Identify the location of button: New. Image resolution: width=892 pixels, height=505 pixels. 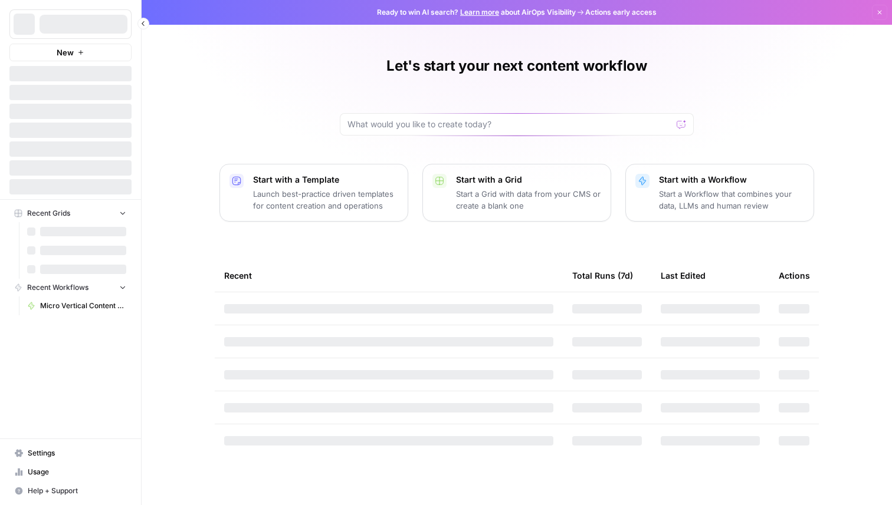
(70, 52).